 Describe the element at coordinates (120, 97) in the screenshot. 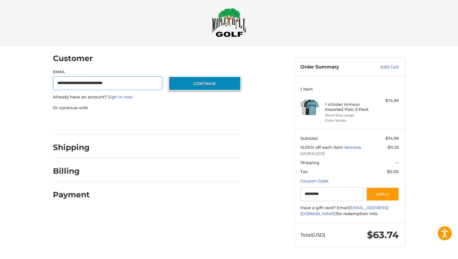

I see `a: Sign in now` at that location.